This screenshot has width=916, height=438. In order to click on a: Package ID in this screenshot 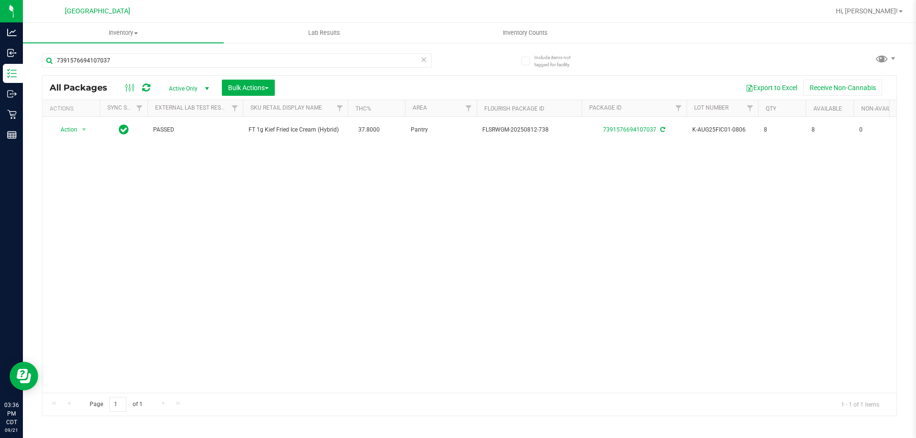, I will do `click(605, 108)`.